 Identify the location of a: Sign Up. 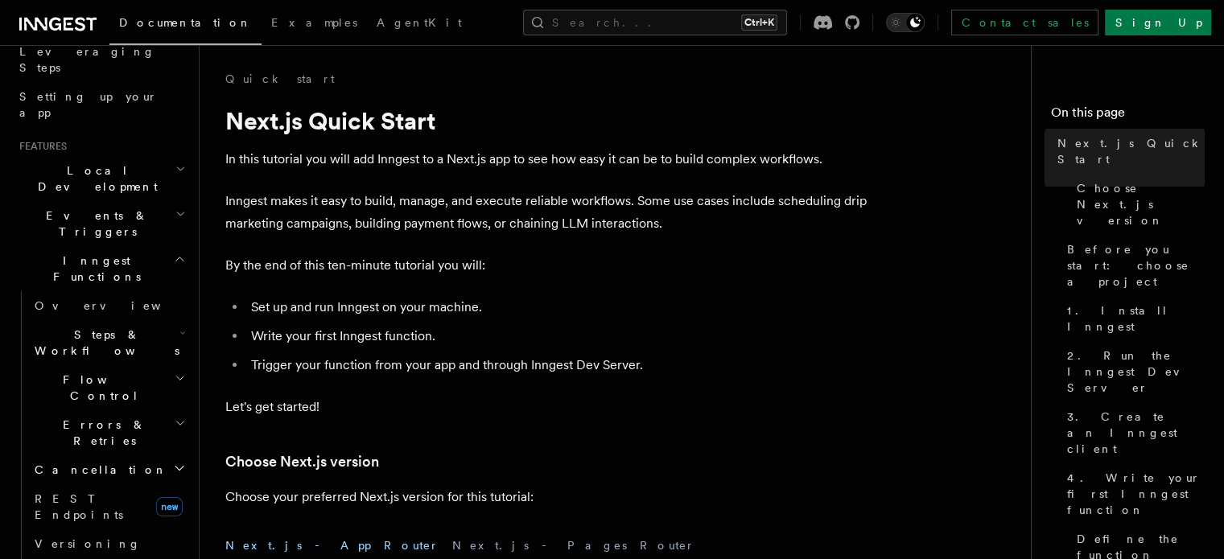
(1158, 23).